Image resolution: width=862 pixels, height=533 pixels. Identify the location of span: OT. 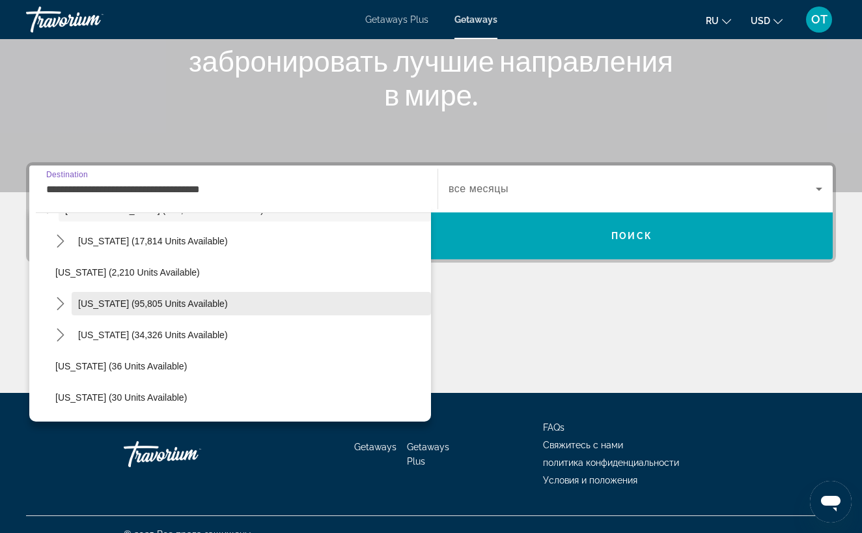
(819, 20).